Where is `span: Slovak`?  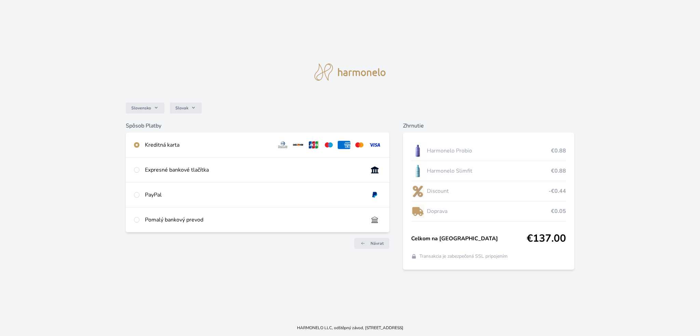 span: Slovak is located at coordinates (182, 108).